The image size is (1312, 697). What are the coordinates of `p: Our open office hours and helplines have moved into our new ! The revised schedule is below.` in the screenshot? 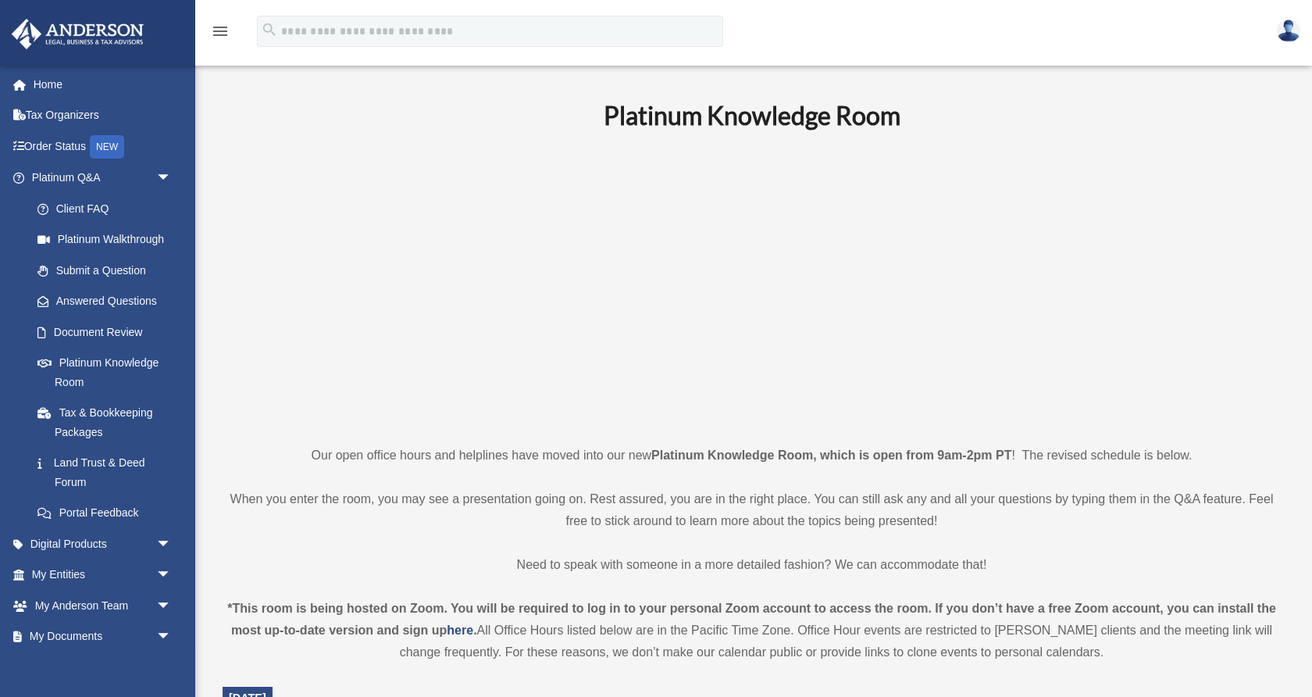 It's located at (751, 455).